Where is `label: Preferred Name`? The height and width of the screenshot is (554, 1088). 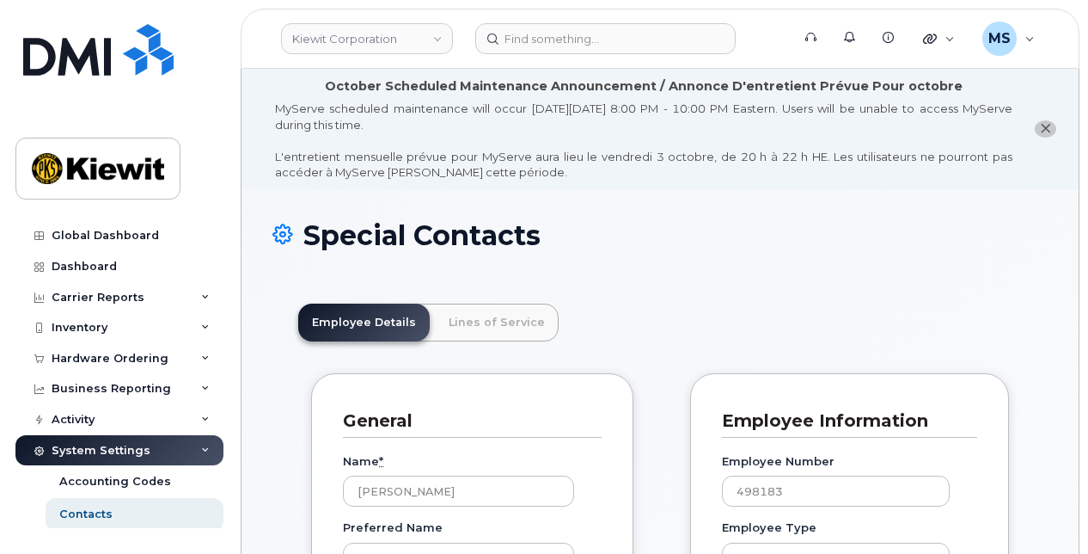 label: Preferred Name is located at coordinates (393, 527).